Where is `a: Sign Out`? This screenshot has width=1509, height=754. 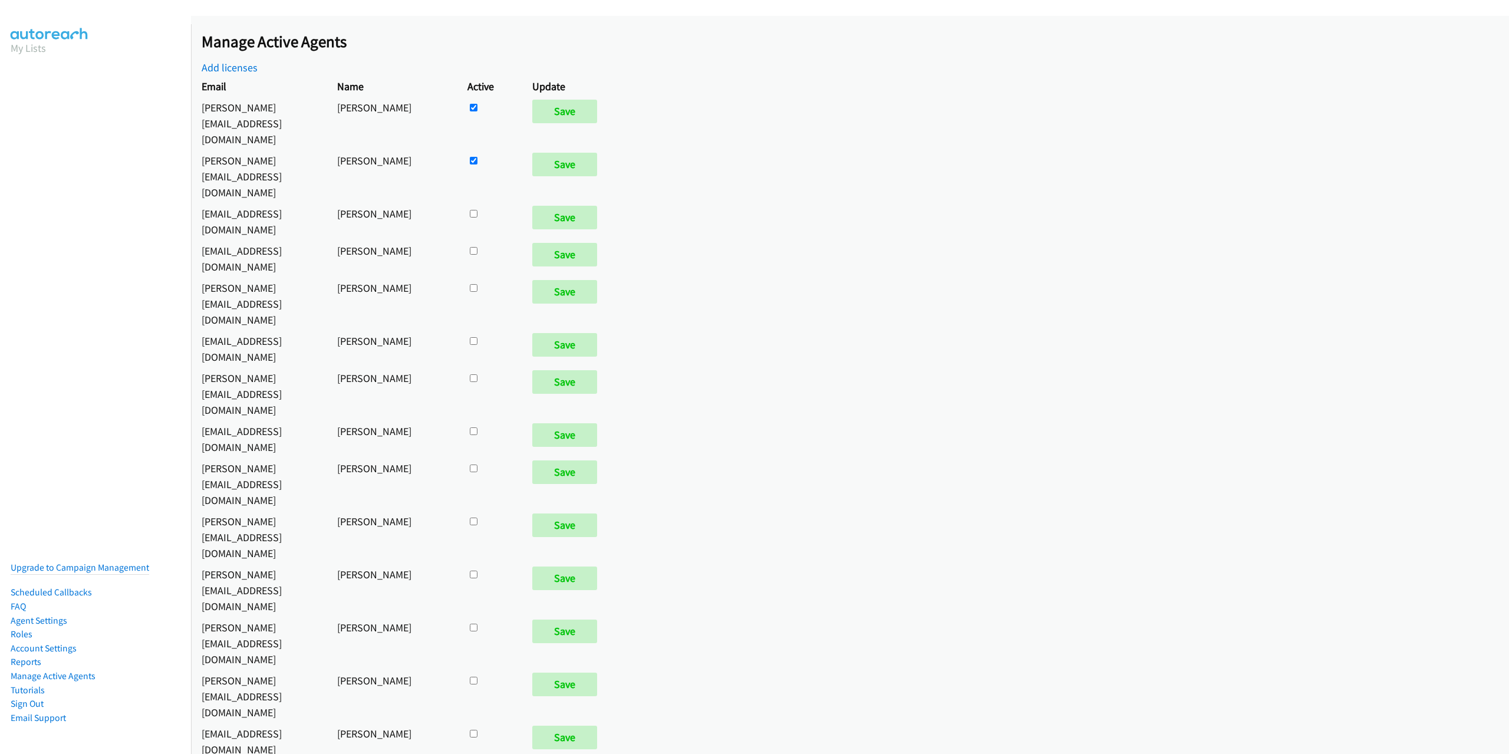
a: Sign Out is located at coordinates (27, 703).